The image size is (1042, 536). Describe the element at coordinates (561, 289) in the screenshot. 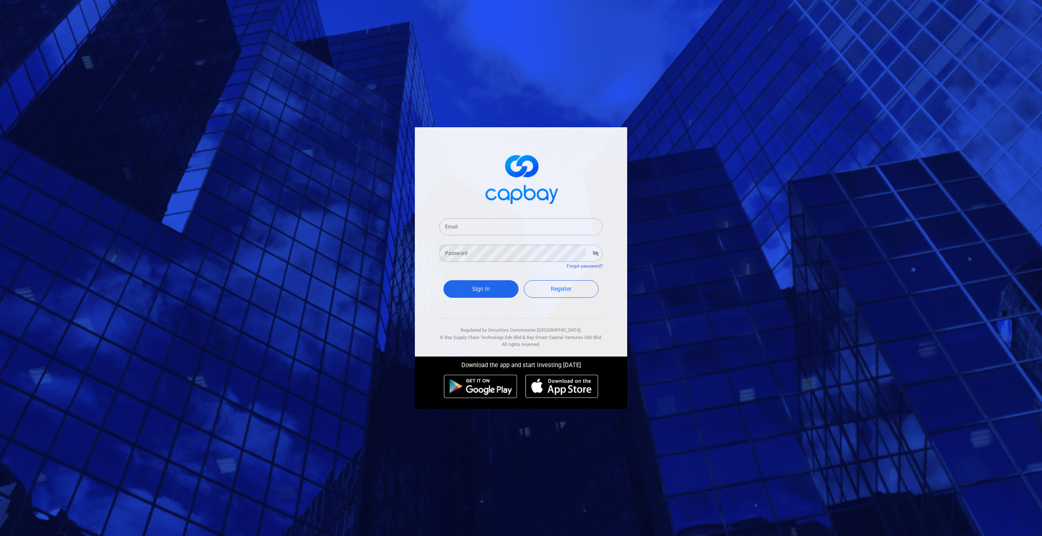

I see `a: Register` at that location.